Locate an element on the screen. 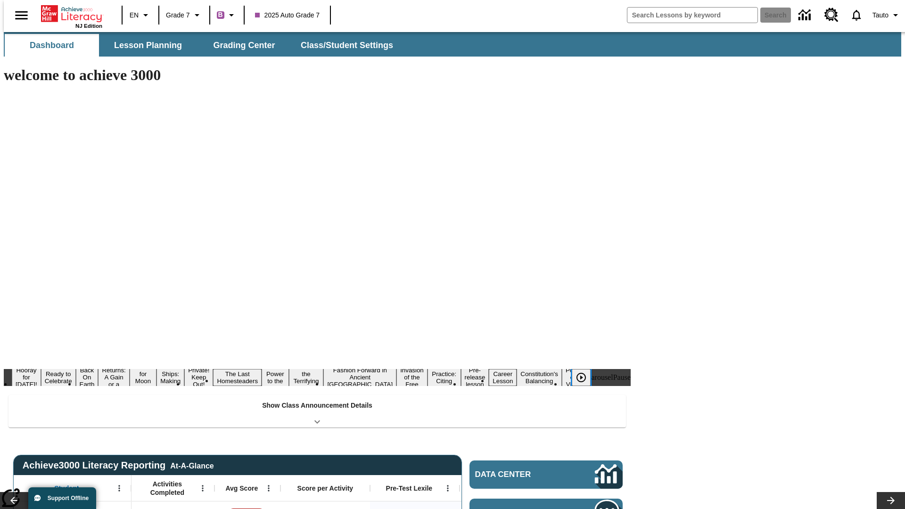 This screenshot has height=509, width=905. input: search field is located at coordinates (693, 15).